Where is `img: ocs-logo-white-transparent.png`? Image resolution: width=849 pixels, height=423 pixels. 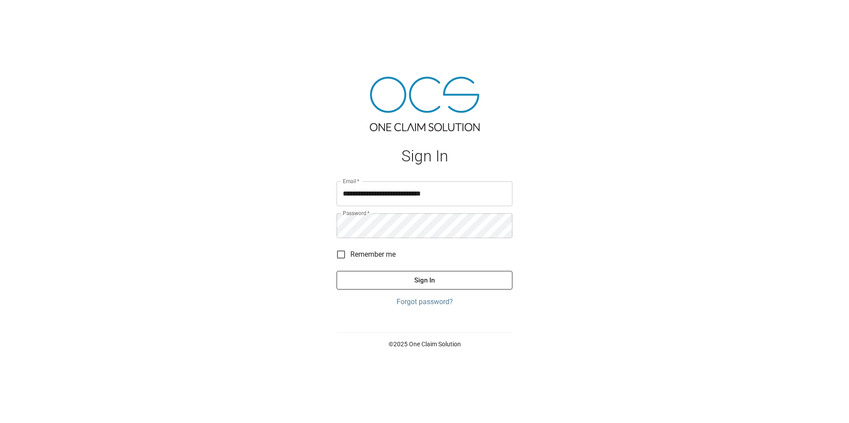 img: ocs-logo-white-transparent.png is located at coordinates (28, 14).